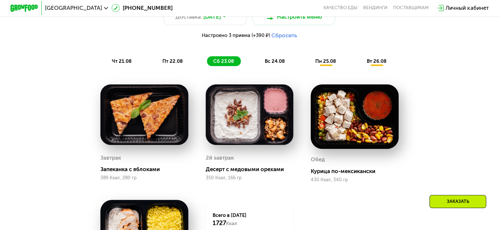 Image resolution: width=499 pixels, height=230 pixels. What do you see at coordinates (122, 61) in the screenshot?
I see `span: чт 21.08` at bounding box center [122, 61].